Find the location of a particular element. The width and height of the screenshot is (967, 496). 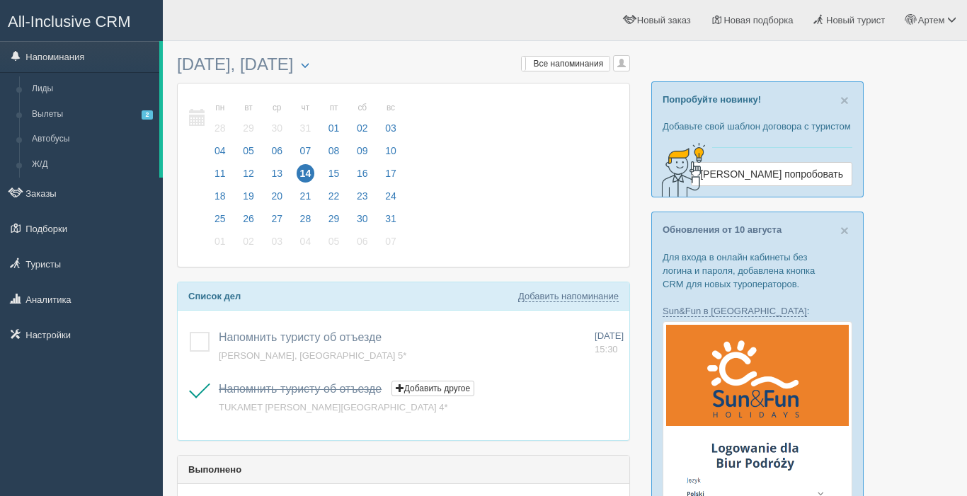

a: 16 is located at coordinates (362, 177).